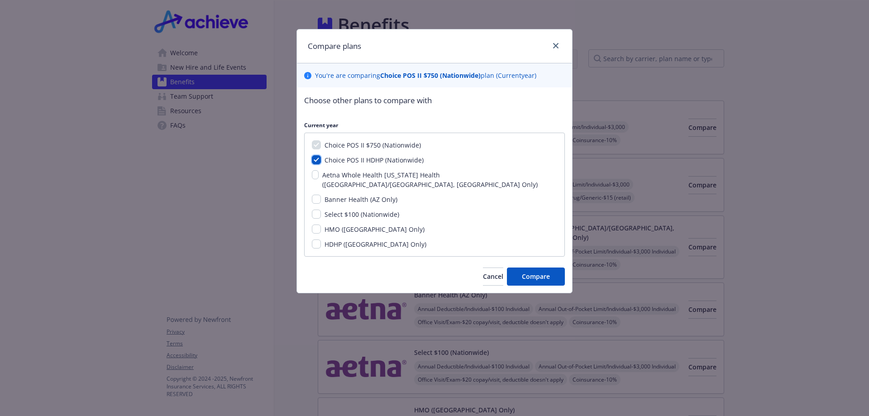 This screenshot has width=869, height=416. What do you see at coordinates (556, 46) in the screenshot?
I see `a: close` at bounding box center [556, 46].